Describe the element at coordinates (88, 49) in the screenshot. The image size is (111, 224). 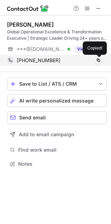
I see `button: Reveal Button` at that location.